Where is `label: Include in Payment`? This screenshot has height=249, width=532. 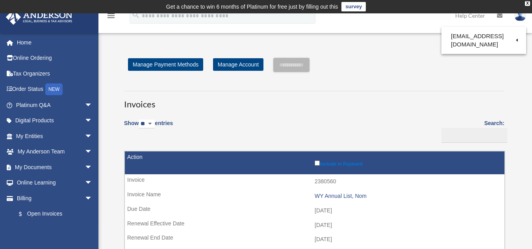
label: Include in Payment is located at coordinates (408, 163).